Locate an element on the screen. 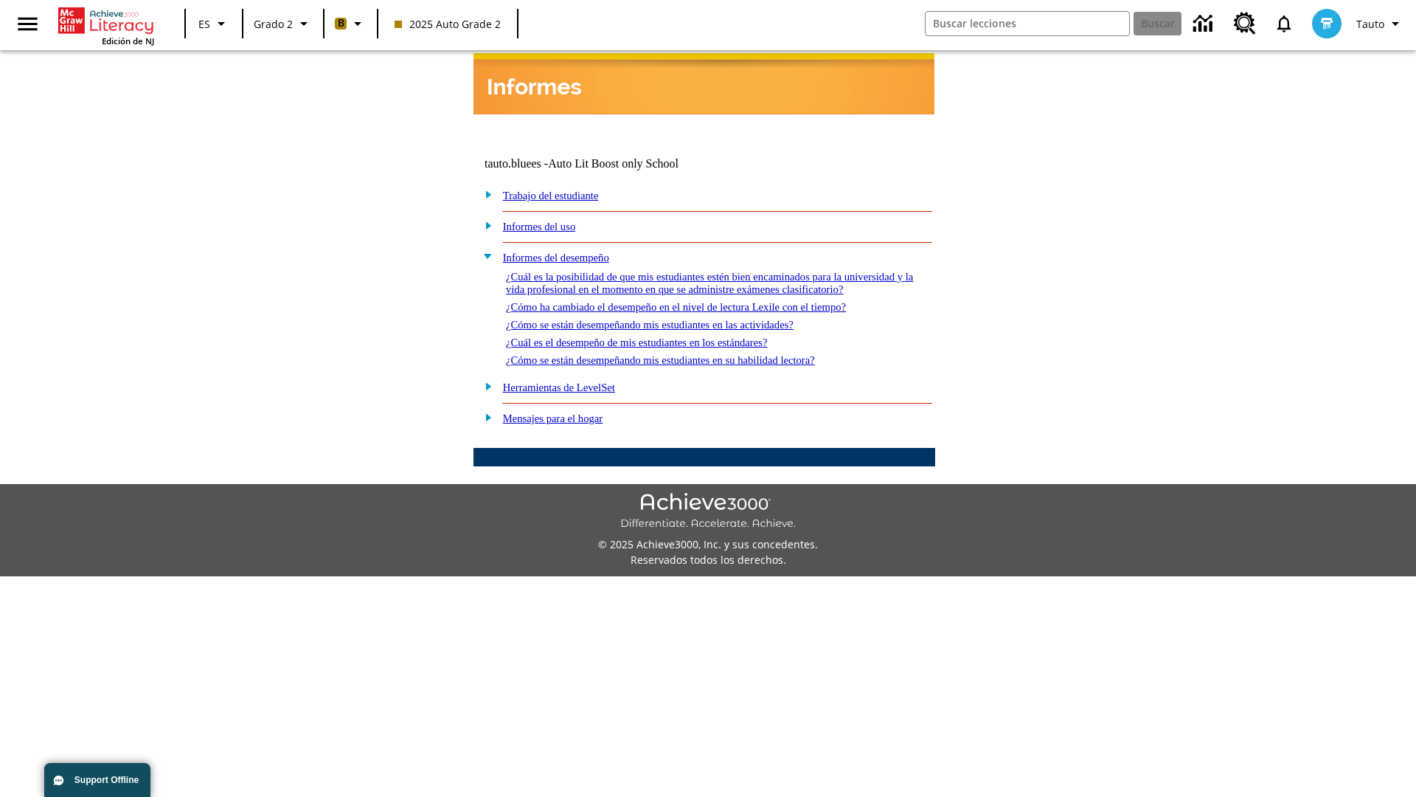 Image resolution: width=1416 pixels, height=797 pixels. a: ¿Cuál es el desempeño de mis estudiantes en los estándares? is located at coordinates (637, 342).